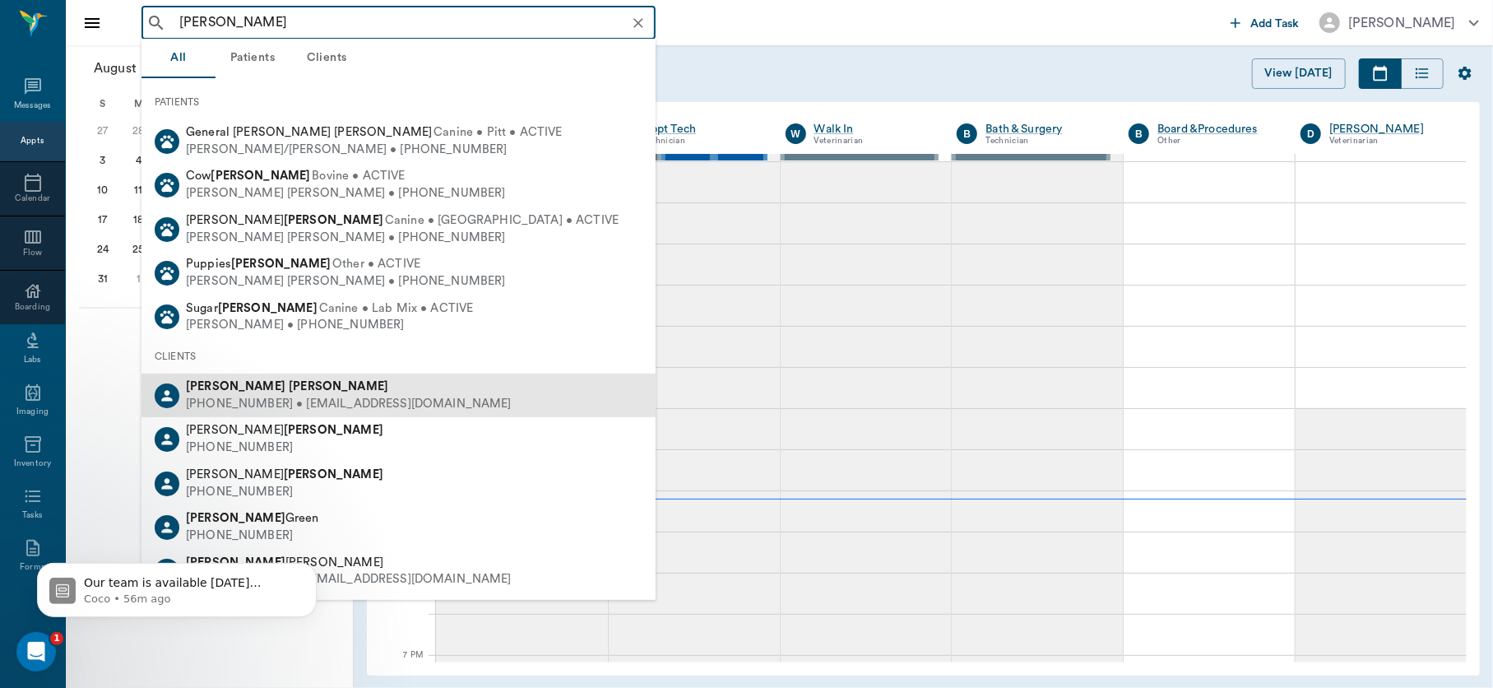  Describe the element at coordinates (138, 190) in the screenshot. I see `div: Monday, August 11, 2025` at that location.